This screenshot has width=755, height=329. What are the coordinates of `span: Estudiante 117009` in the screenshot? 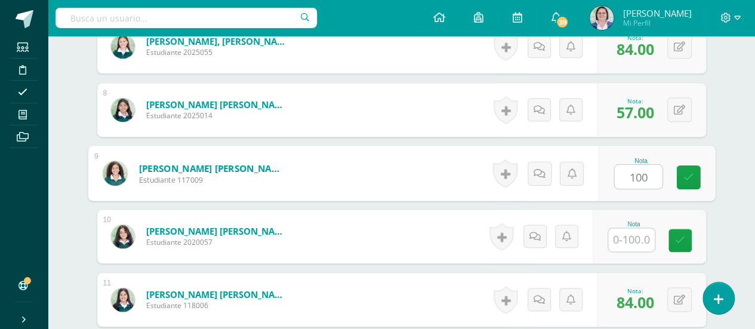 It's located at (212, 180).